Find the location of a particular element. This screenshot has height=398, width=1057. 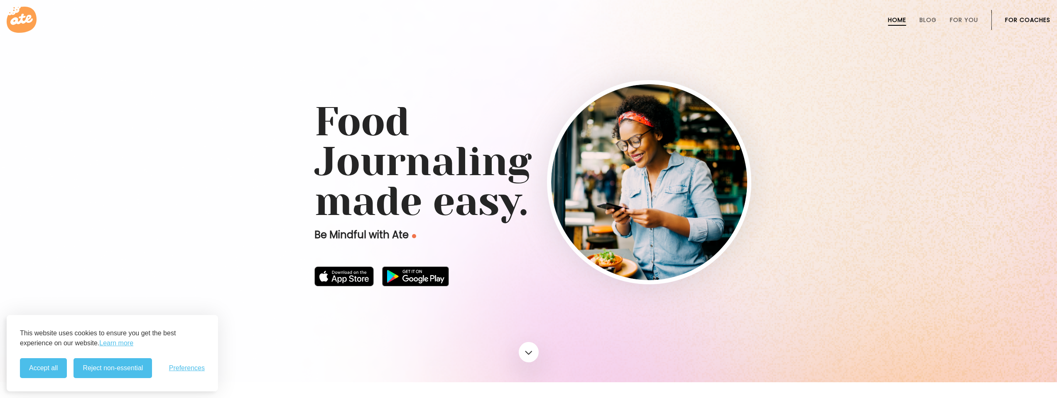

p: This website uses cookies to ensure you get the best experience on our website. is located at coordinates (112, 338).